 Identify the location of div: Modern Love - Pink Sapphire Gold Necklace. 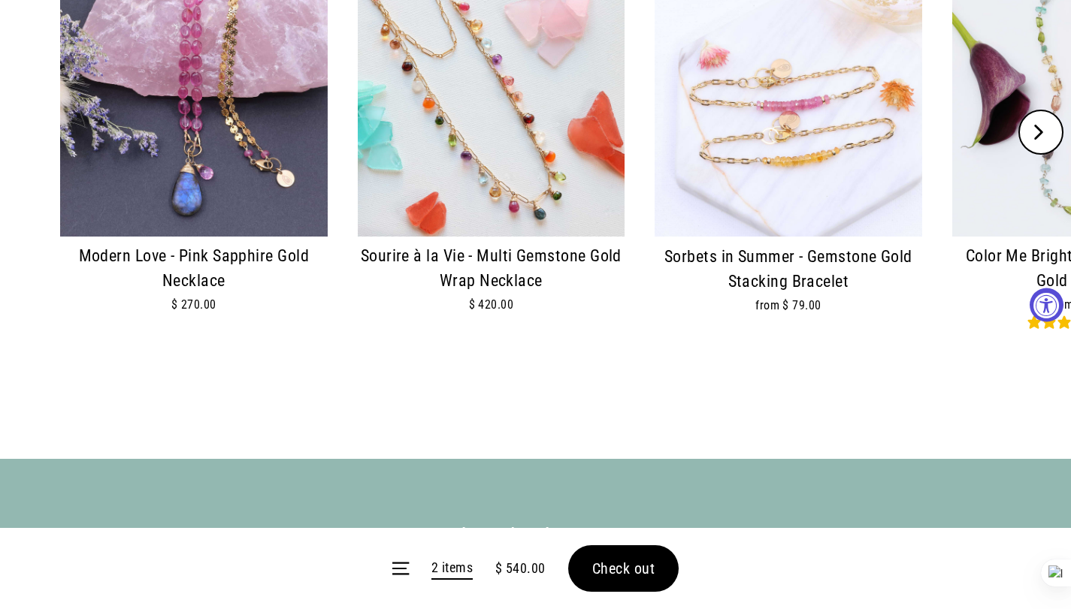
(194, 269).